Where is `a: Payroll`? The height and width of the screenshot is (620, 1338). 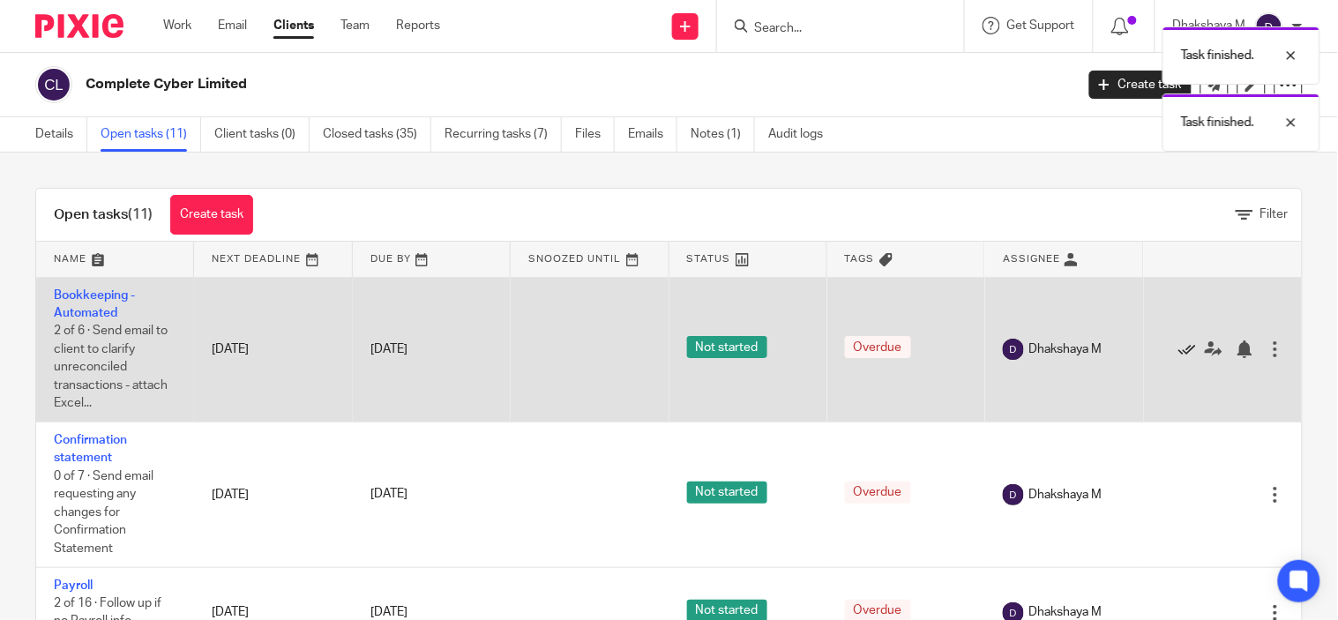 a: Payroll is located at coordinates (73, 586).